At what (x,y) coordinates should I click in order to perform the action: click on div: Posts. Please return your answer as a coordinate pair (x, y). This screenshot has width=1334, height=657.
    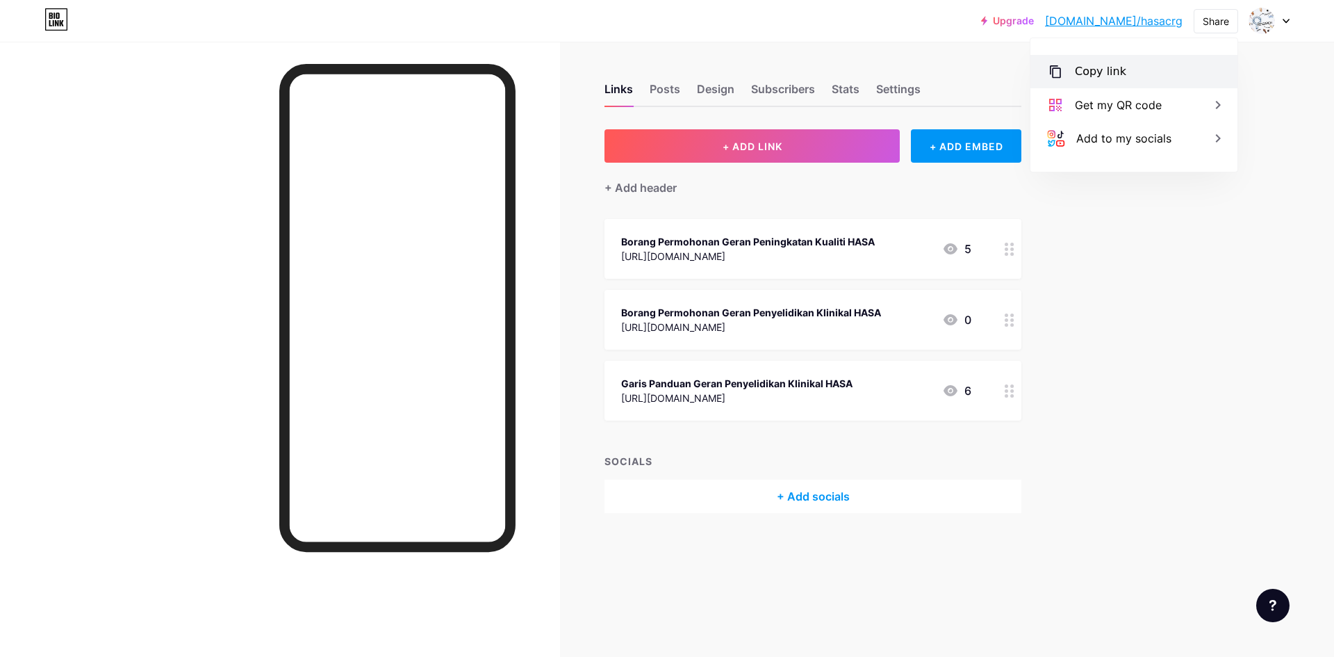
    Looking at the image, I should click on (665, 93).